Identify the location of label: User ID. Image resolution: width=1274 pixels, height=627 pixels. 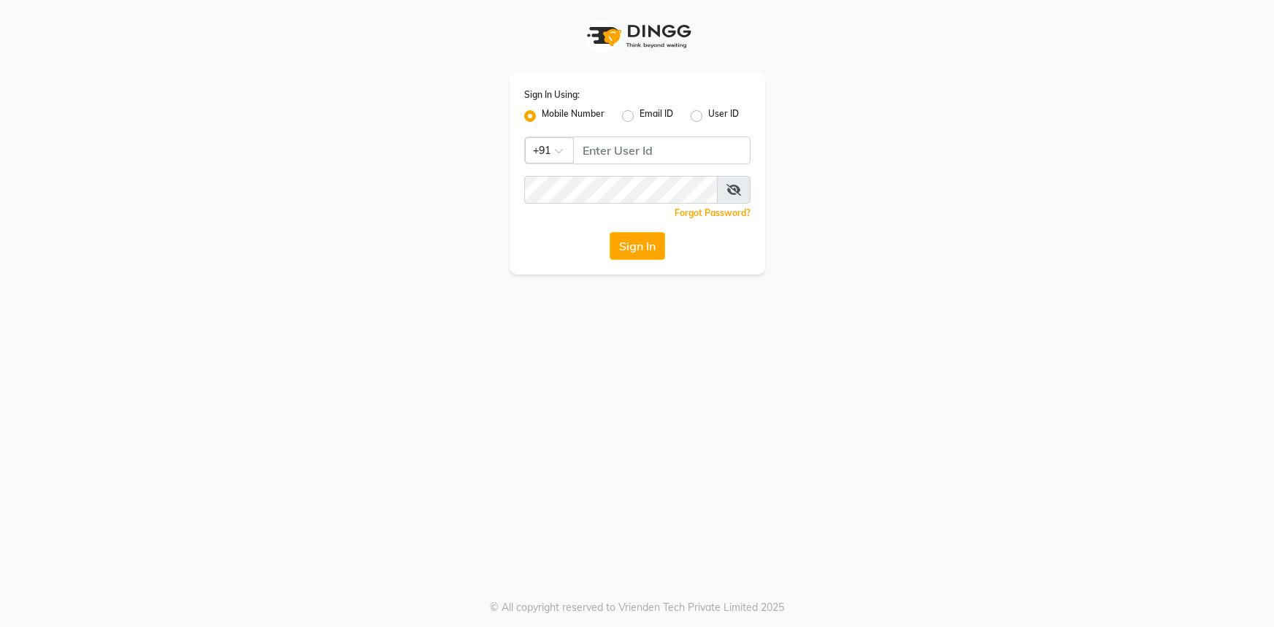
(723, 116).